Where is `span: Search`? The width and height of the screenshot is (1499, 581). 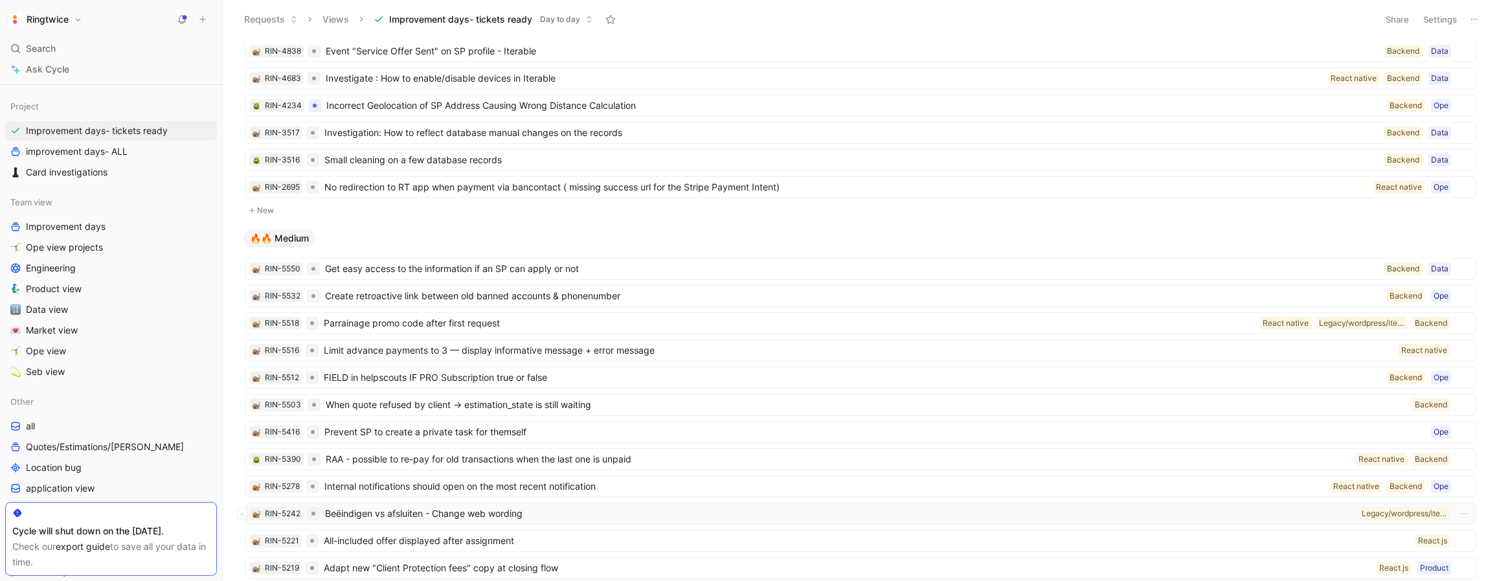 span: Search is located at coordinates (41, 49).